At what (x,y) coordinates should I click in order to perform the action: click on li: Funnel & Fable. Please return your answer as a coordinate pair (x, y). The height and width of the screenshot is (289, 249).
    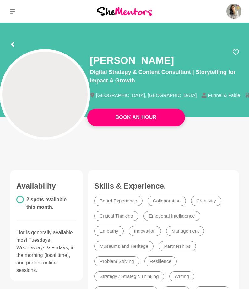
    Looking at the image, I should click on (224, 95).